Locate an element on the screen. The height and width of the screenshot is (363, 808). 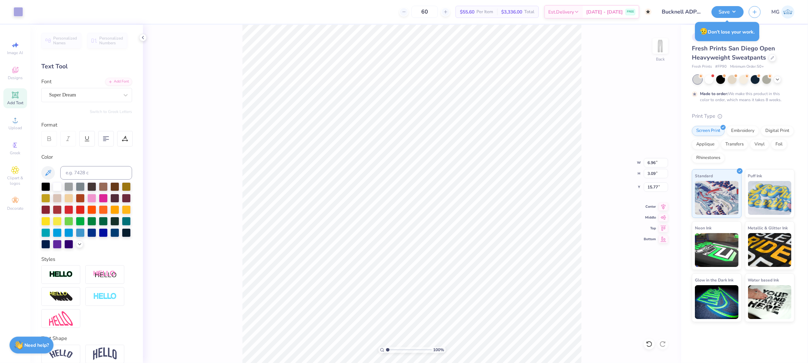
div: Digital Print is located at coordinates (777, 131).